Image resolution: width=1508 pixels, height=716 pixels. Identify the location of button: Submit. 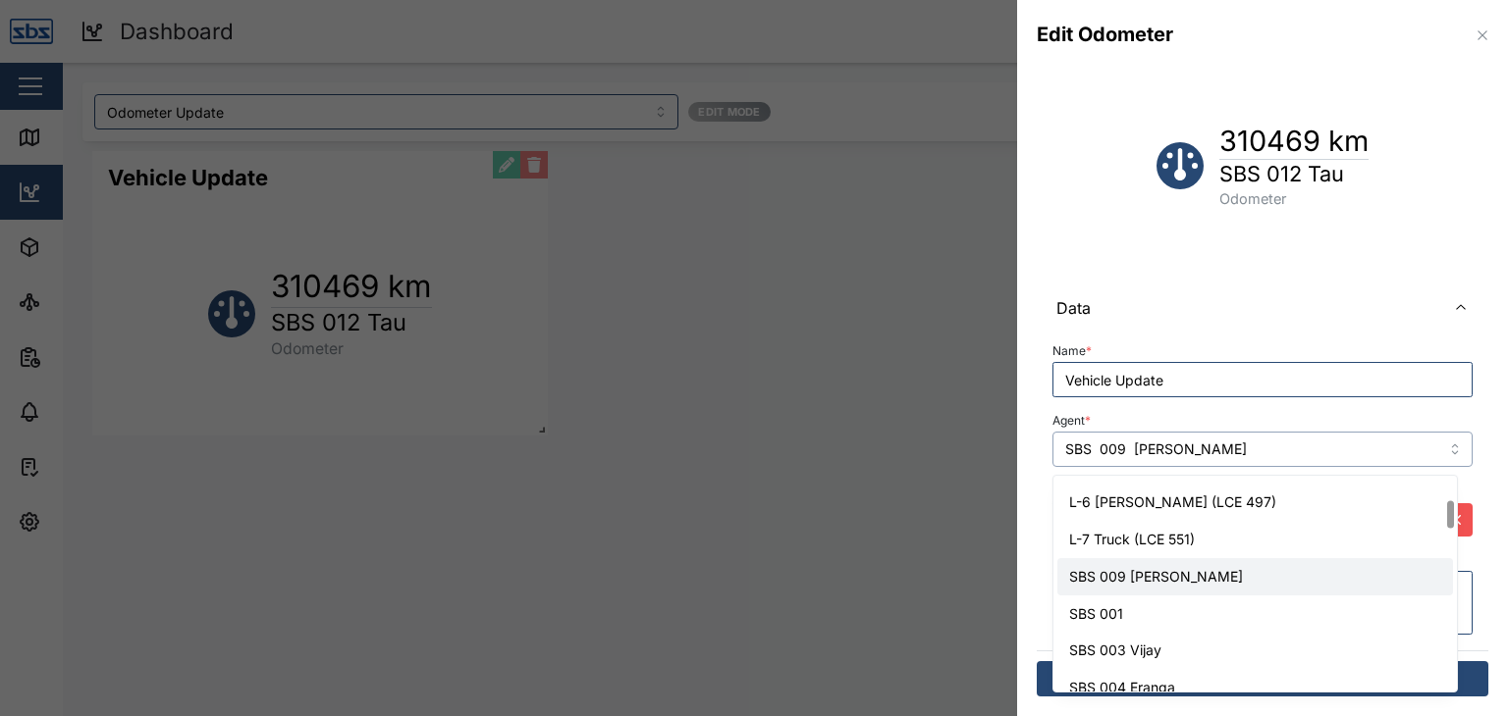
(1262, 679).